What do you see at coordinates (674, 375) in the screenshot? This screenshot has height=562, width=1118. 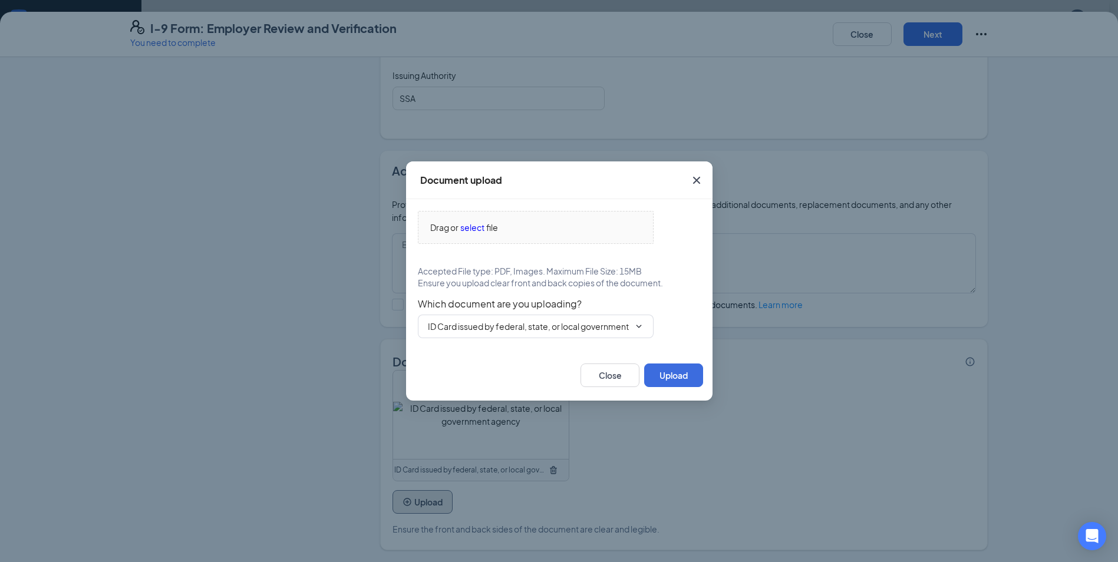 I see `button: Upload` at bounding box center [674, 375].